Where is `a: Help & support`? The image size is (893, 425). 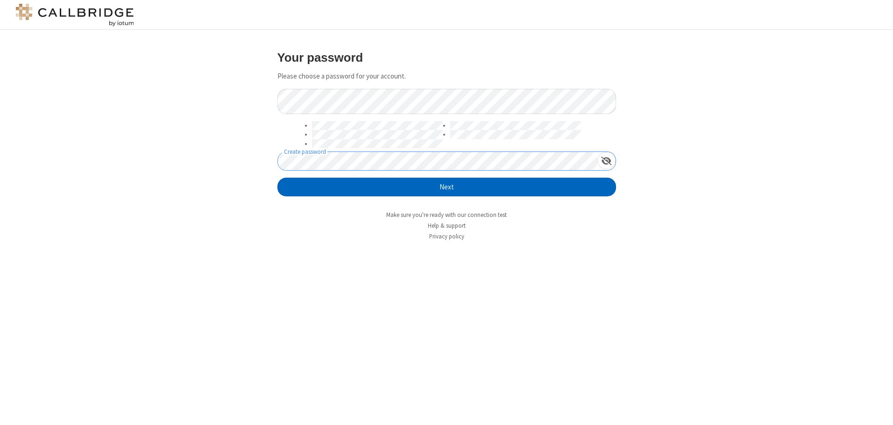
a: Help & support is located at coordinates (447, 225).